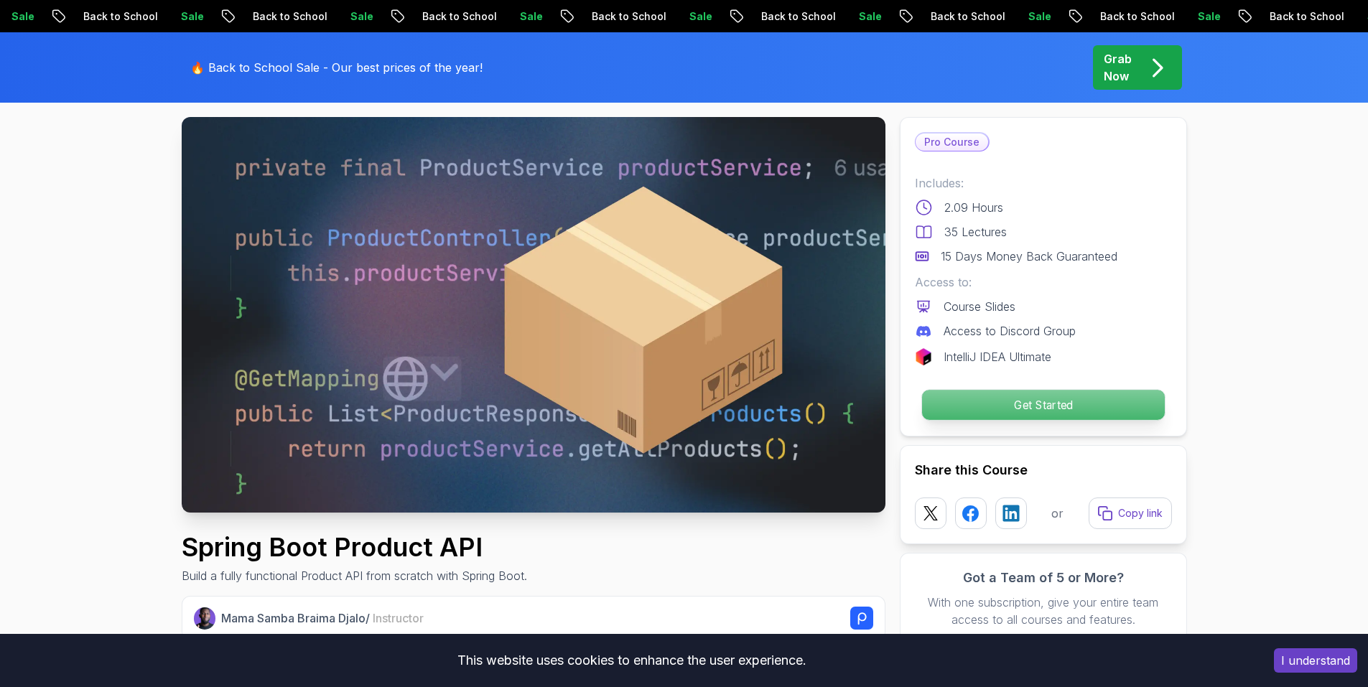 The image size is (1368, 687). Describe the element at coordinates (1118, 68) in the screenshot. I see `p: Grab Now` at that location.